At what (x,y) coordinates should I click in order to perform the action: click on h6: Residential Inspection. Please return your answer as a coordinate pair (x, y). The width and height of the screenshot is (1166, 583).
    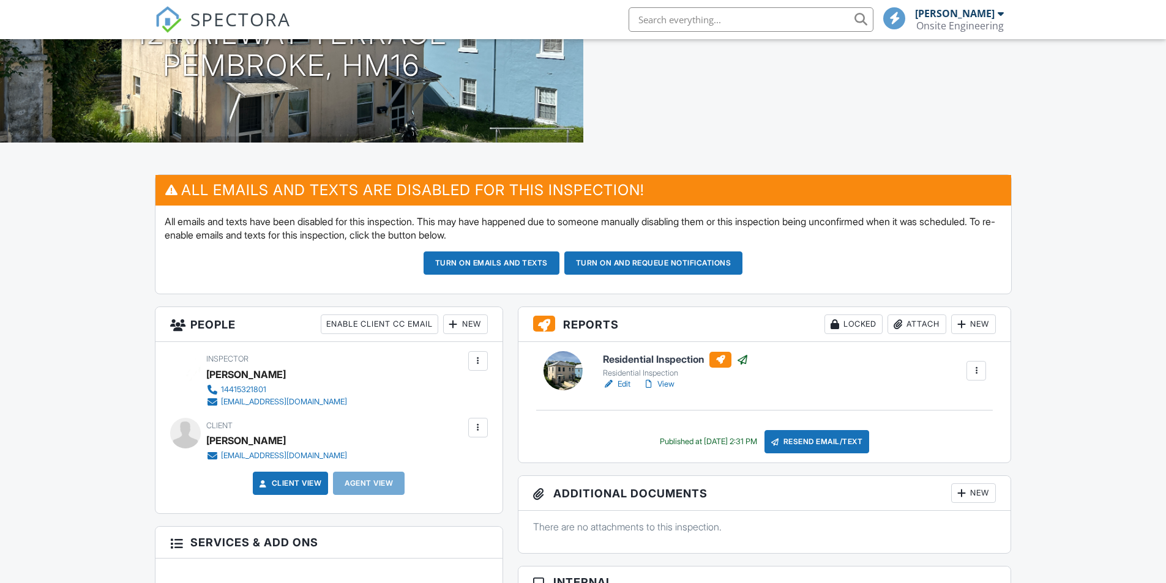
    Looking at the image, I should click on (676, 360).